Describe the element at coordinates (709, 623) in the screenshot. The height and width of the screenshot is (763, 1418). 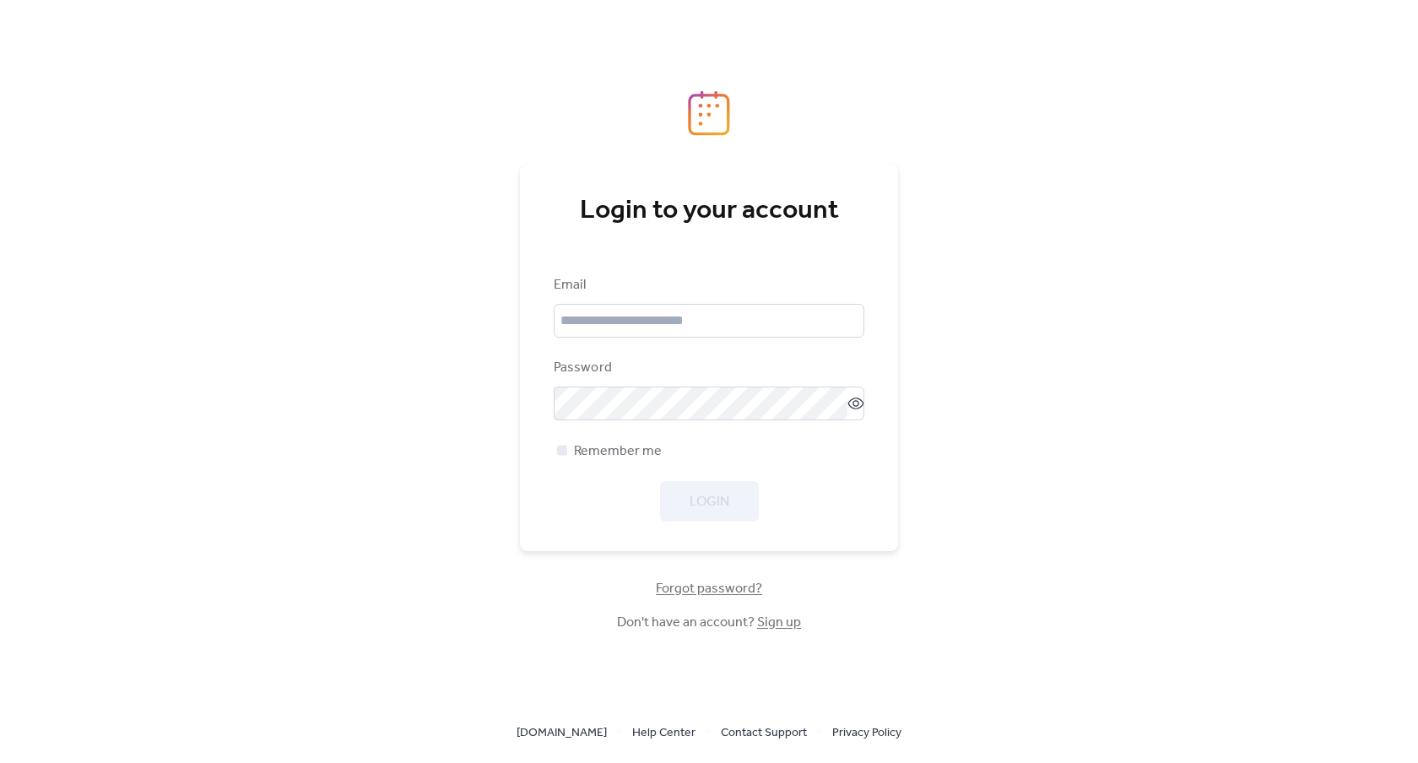
I see `span: Don't have an account?` at that location.